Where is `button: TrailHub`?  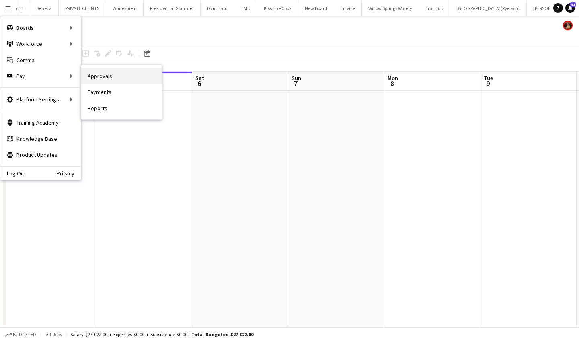 button: TrailHub is located at coordinates (434, 8).